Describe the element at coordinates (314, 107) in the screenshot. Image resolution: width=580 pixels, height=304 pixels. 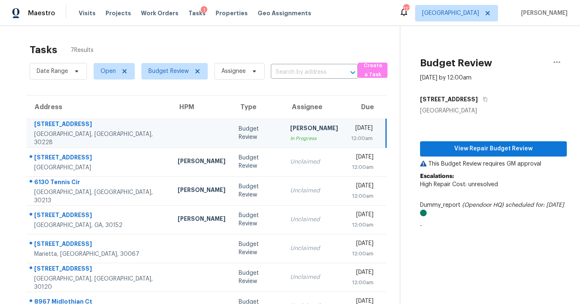
I see `th: Assignee` at that location.